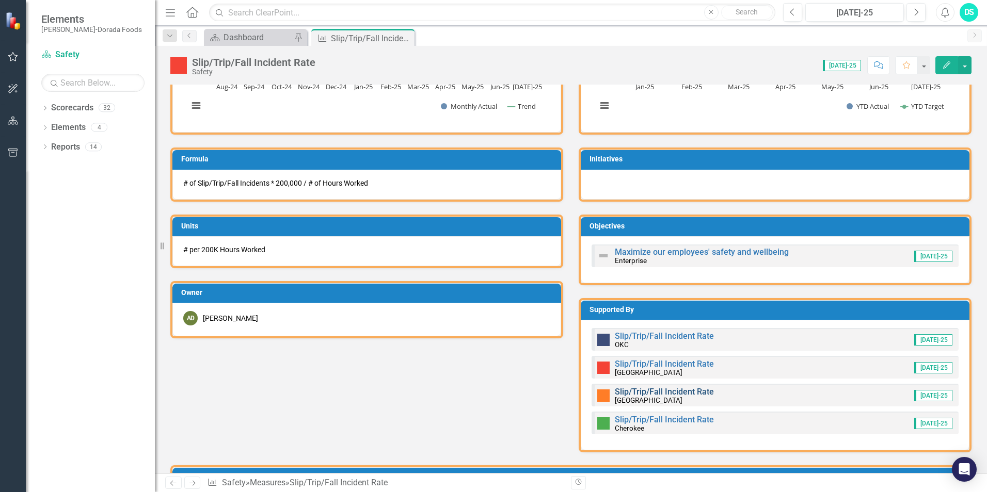 Image resolution: width=987 pixels, height=492 pixels. I want to click on div: DS, so click(969, 12).